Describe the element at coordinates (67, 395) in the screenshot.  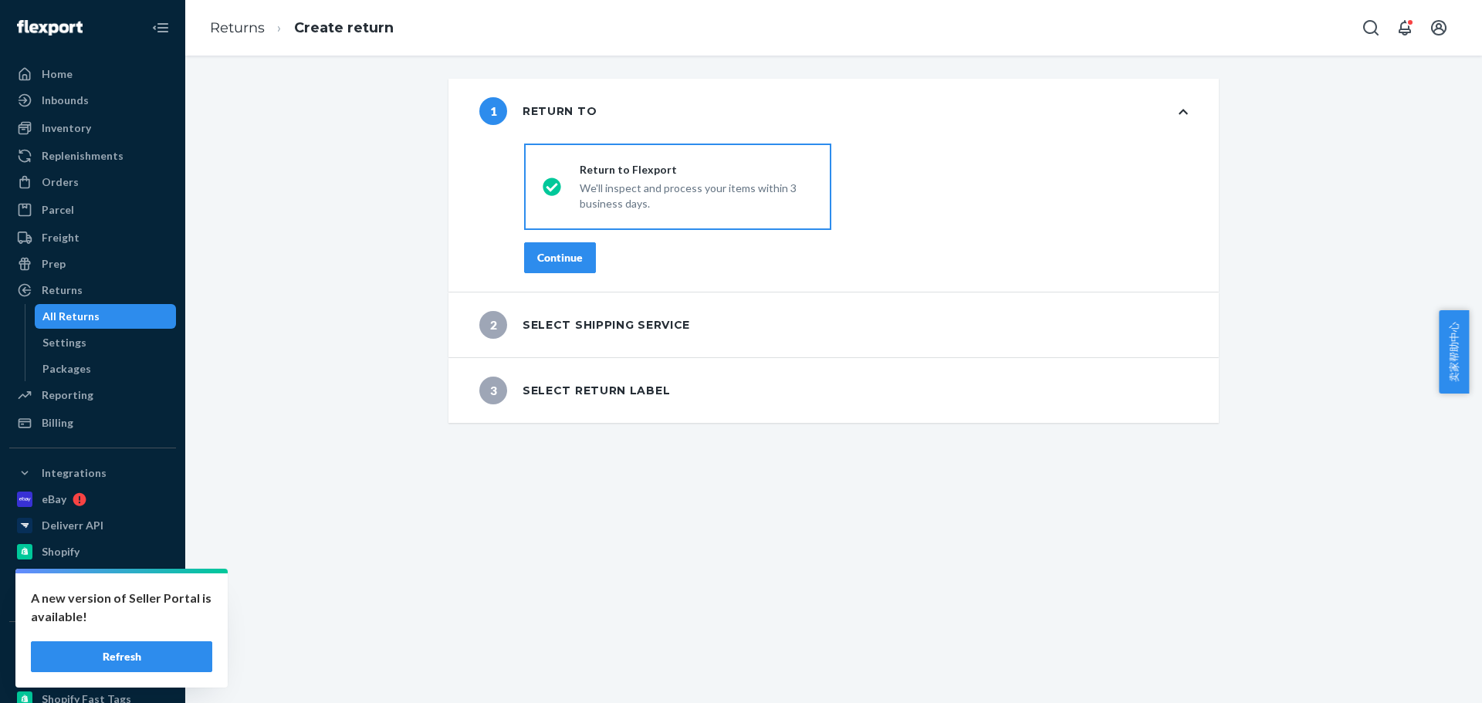
I see `div: Reporting` at that location.